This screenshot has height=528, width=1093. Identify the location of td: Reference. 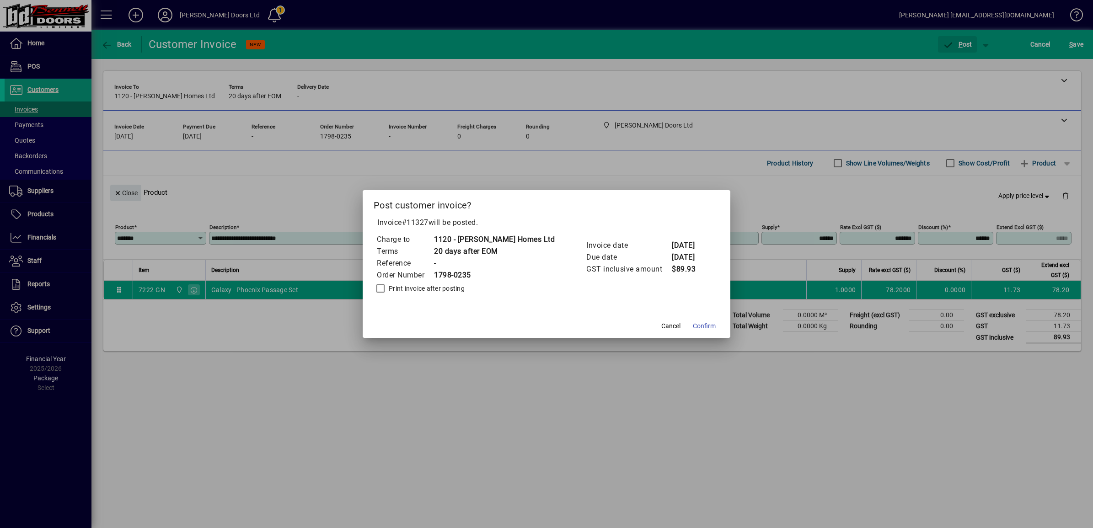
(405, 263).